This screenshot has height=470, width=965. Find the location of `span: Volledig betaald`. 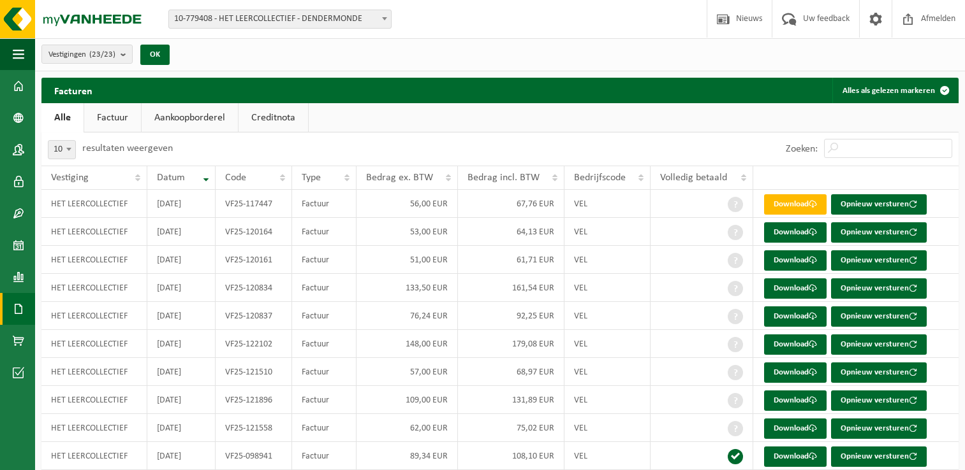

span: Volledig betaald is located at coordinates (693, 178).